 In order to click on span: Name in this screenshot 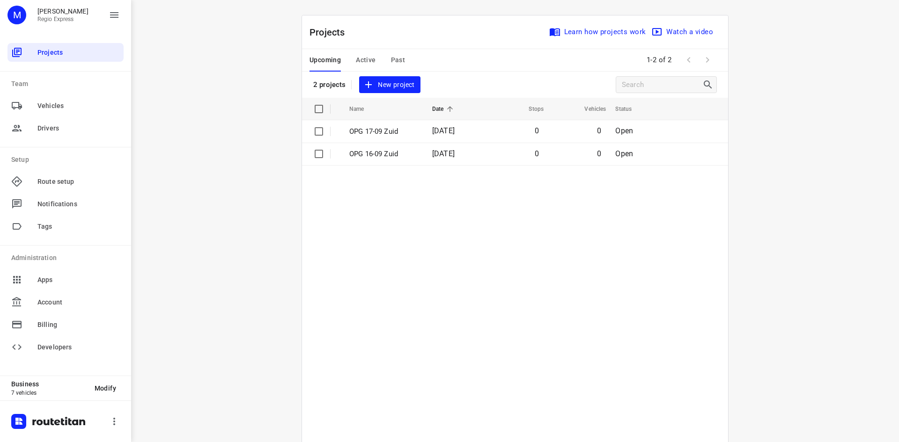, I will do `click(363, 109)`.